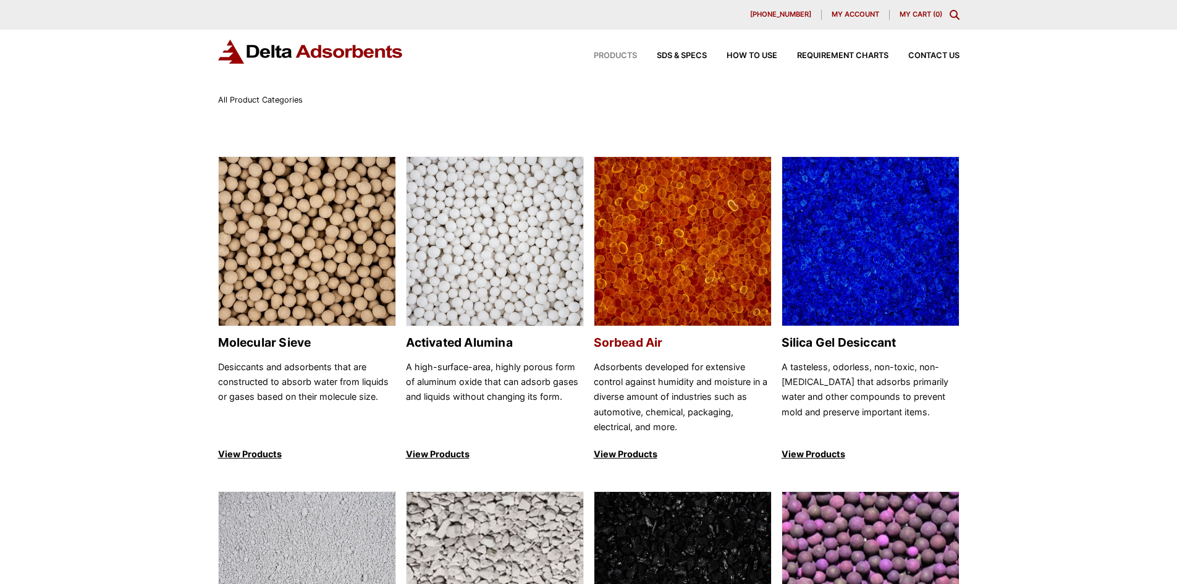  I want to click on a: How to Use, so click(742, 56).